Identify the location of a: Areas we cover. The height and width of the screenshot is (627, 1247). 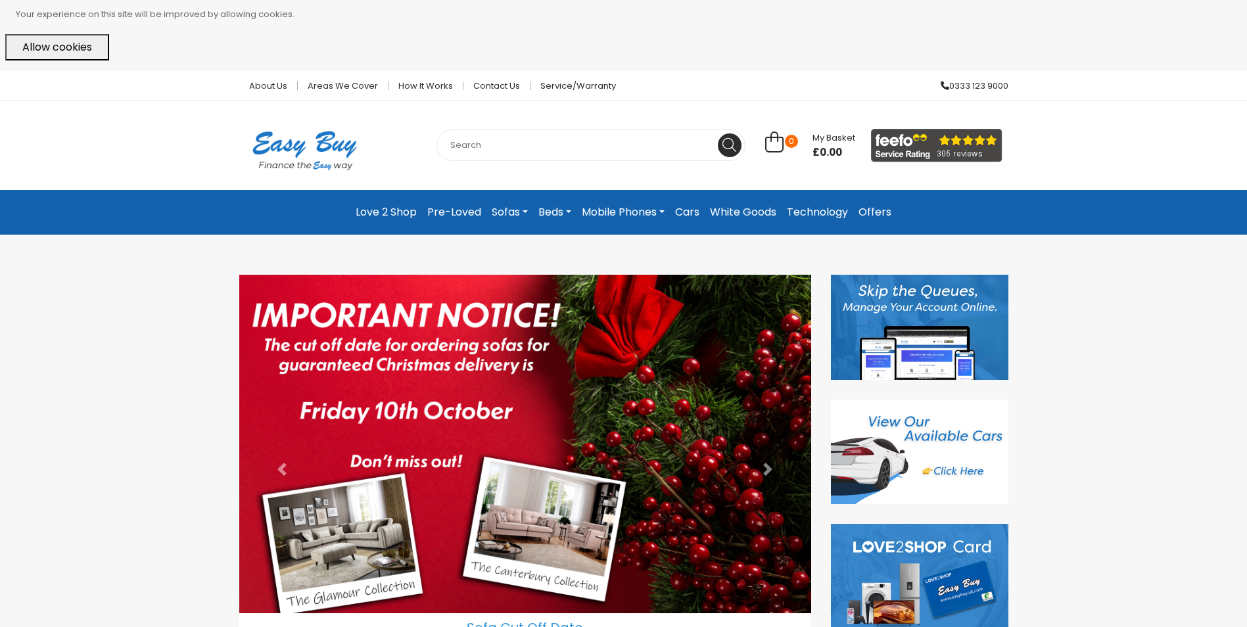
(343, 85).